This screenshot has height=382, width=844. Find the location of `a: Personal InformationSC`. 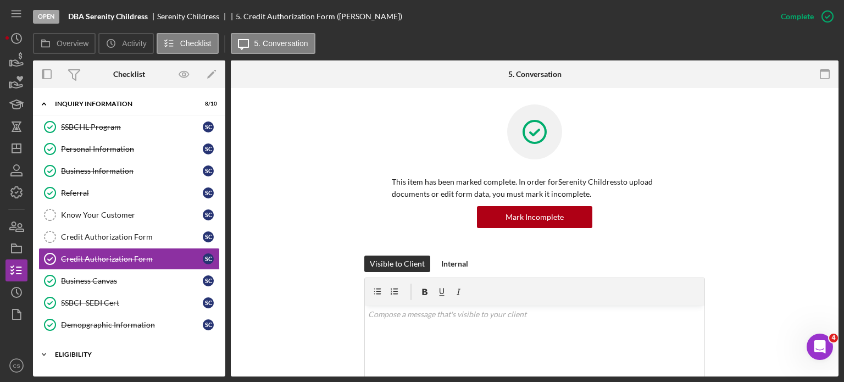

a: Personal InformationSC is located at coordinates (129, 149).